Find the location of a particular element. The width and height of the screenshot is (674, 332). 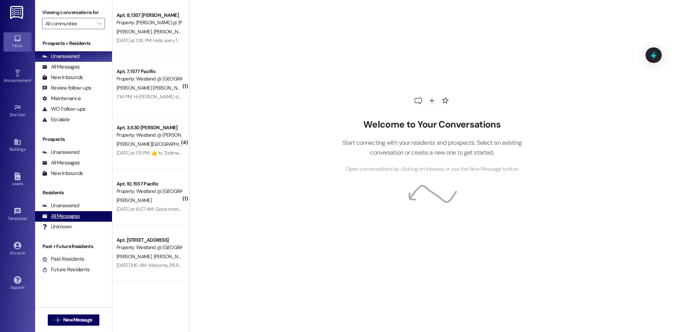

p: Start connecting with your residents and prospects. Select an existing conversation or create a n... is located at coordinates (432, 147).